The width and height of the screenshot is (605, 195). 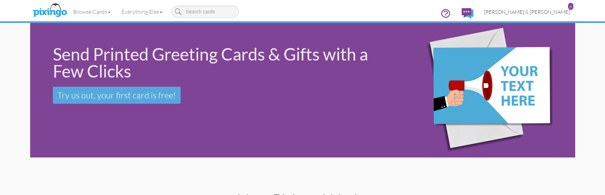 What do you see at coordinates (205, 12) in the screenshot?
I see `input: Search cards` at bounding box center [205, 12].